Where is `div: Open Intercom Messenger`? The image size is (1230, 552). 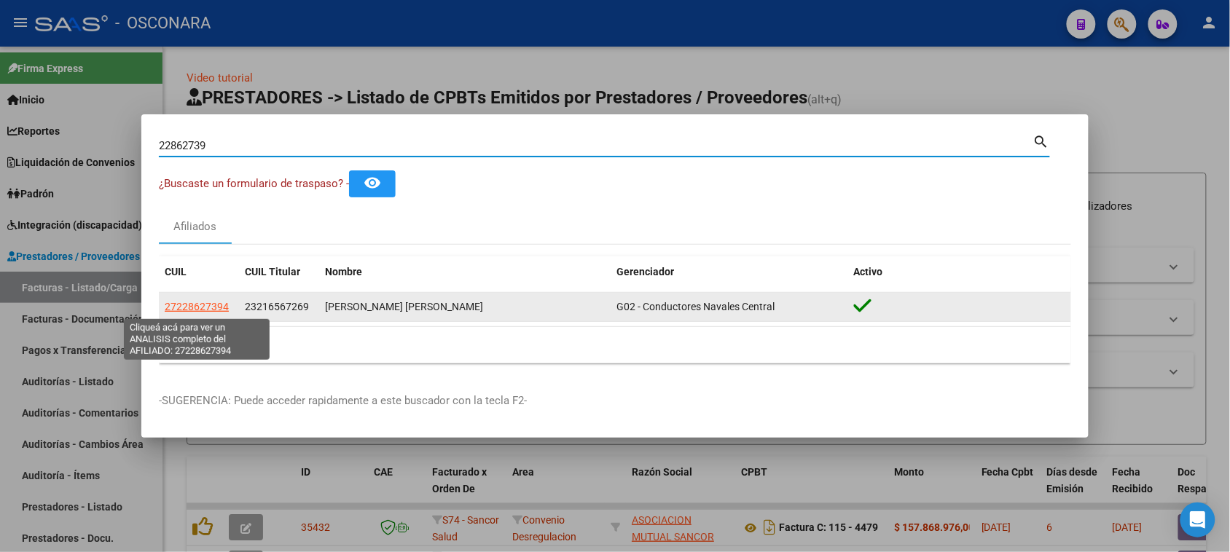
div: Open Intercom Messenger is located at coordinates (1198, 520).